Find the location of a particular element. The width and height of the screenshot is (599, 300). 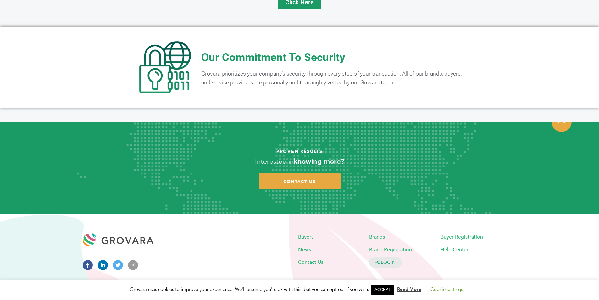

a: Buyer Registration is located at coordinates (462, 236).